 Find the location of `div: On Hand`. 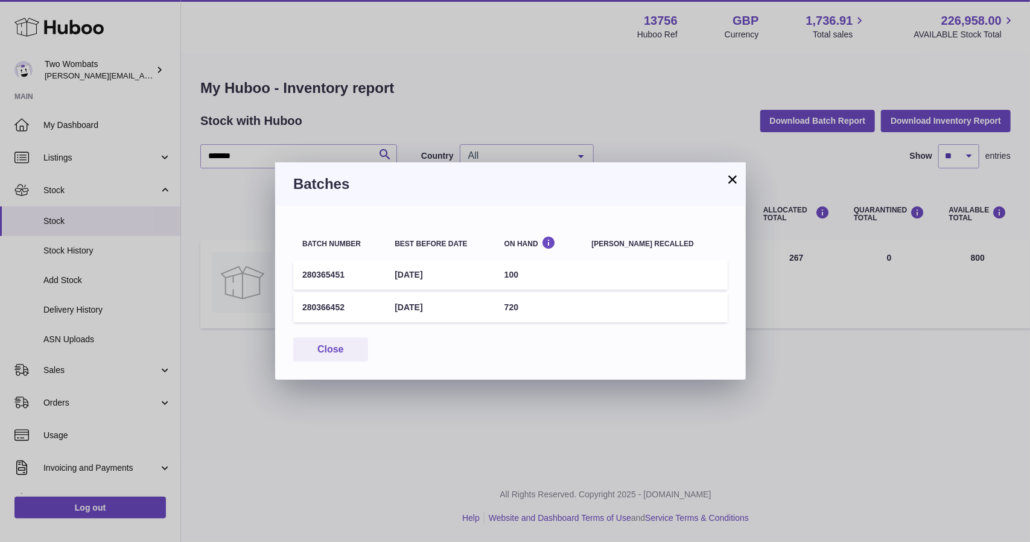

div: On Hand is located at coordinates (539, 241).